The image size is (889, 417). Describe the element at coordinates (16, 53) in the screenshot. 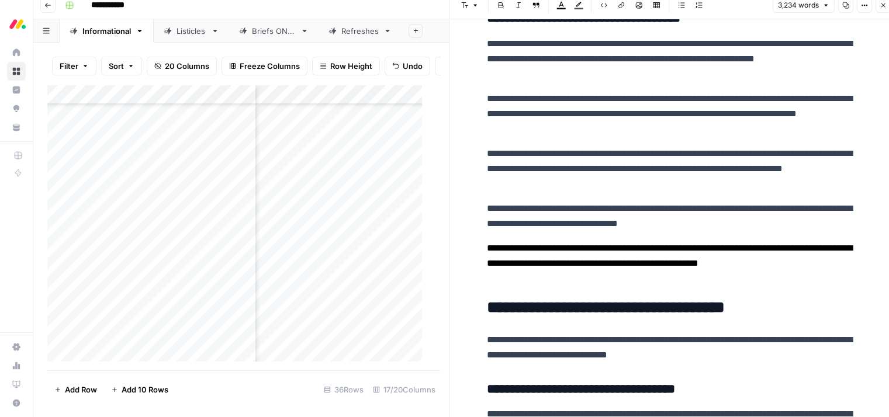

I see `a: Home` at that location.